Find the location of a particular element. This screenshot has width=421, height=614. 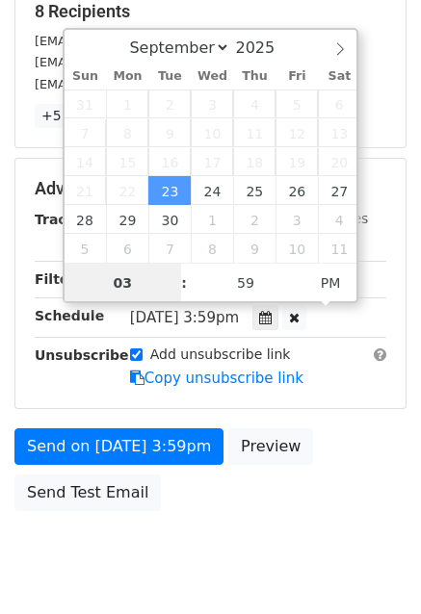

span: Fri is located at coordinates (297, 76).